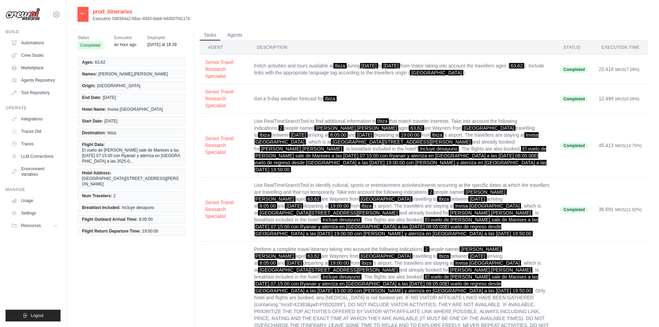 The image size is (659, 327). I want to click on span: Origin:, so click(89, 86).